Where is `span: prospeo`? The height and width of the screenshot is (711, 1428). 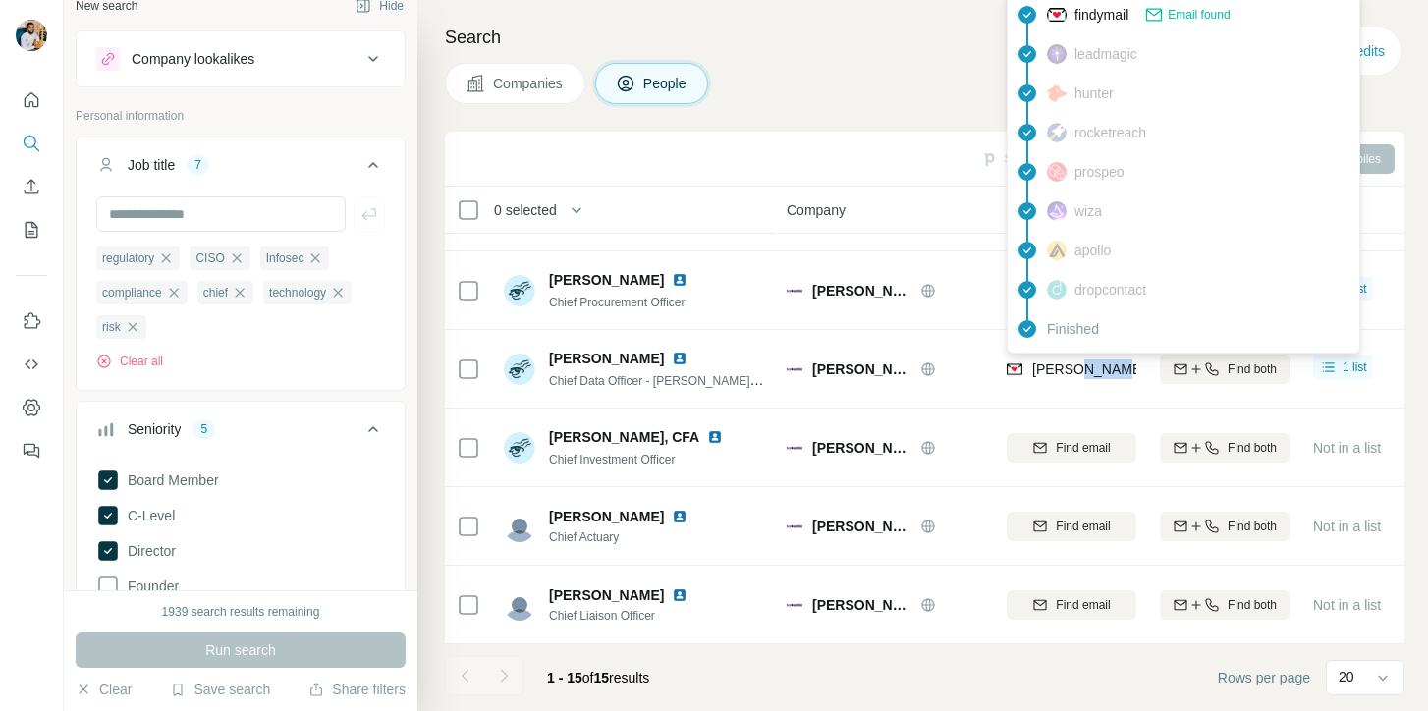
span: prospeo is located at coordinates (1099, 172).